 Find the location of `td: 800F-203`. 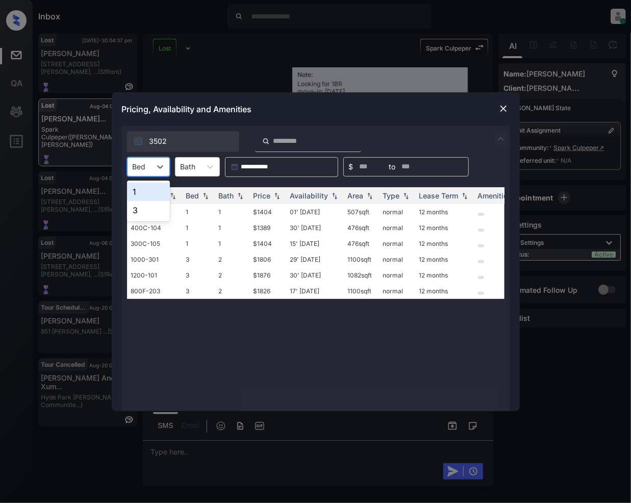

td: 800F-203 is located at coordinates (155, 291).